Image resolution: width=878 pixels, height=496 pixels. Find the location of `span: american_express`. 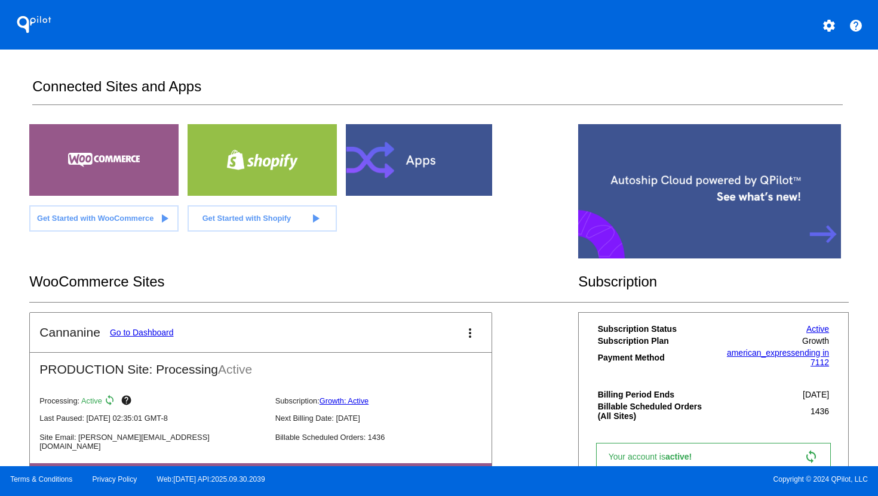

span: american_express is located at coordinates (761, 353).